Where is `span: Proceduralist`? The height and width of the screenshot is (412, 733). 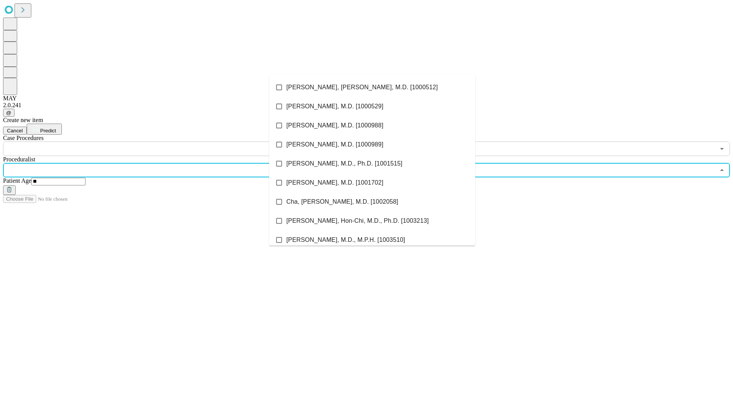
span: Proceduralist is located at coordinates (19, 159).